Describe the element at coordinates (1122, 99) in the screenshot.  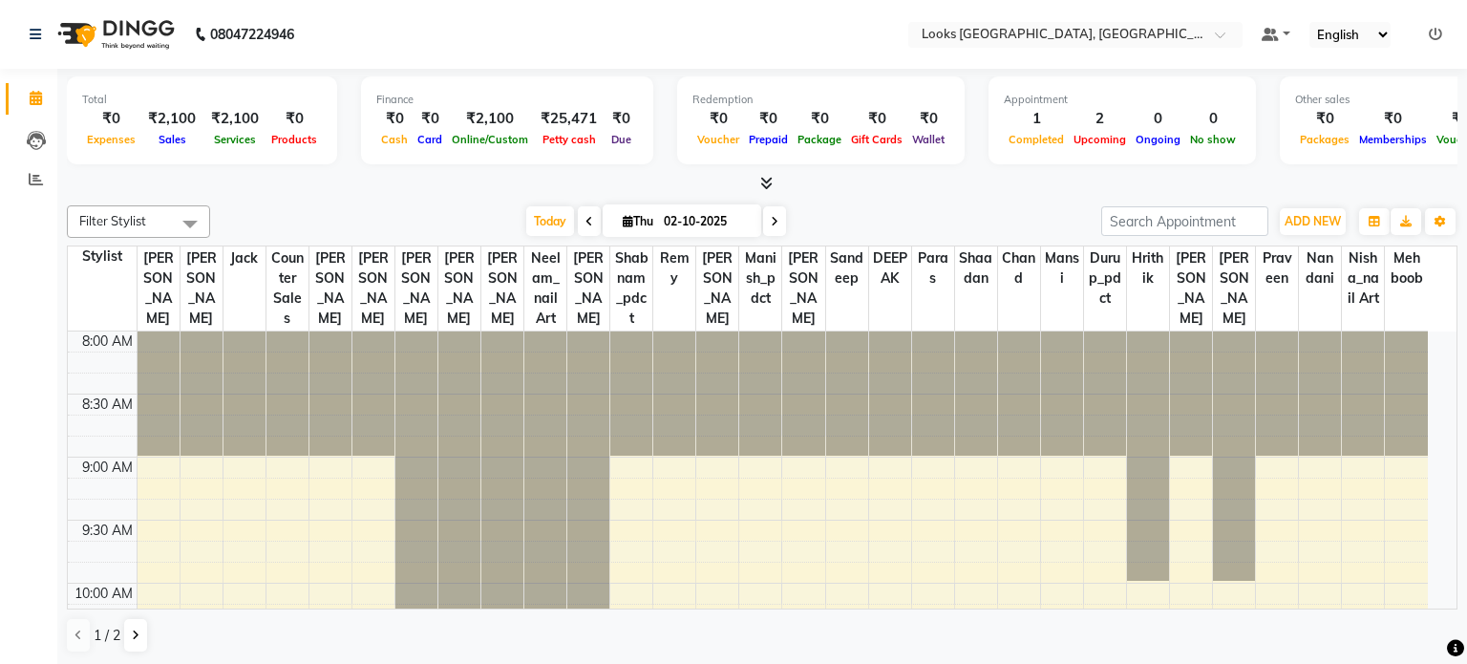
I see `div: Appointment` at that location.